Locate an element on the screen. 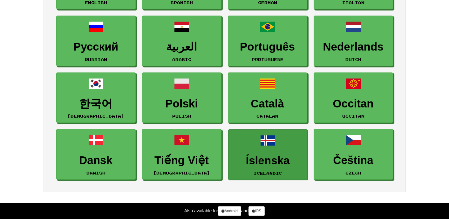 The image size is (449, 219). a: iOS is located at coordinates (256, 211).